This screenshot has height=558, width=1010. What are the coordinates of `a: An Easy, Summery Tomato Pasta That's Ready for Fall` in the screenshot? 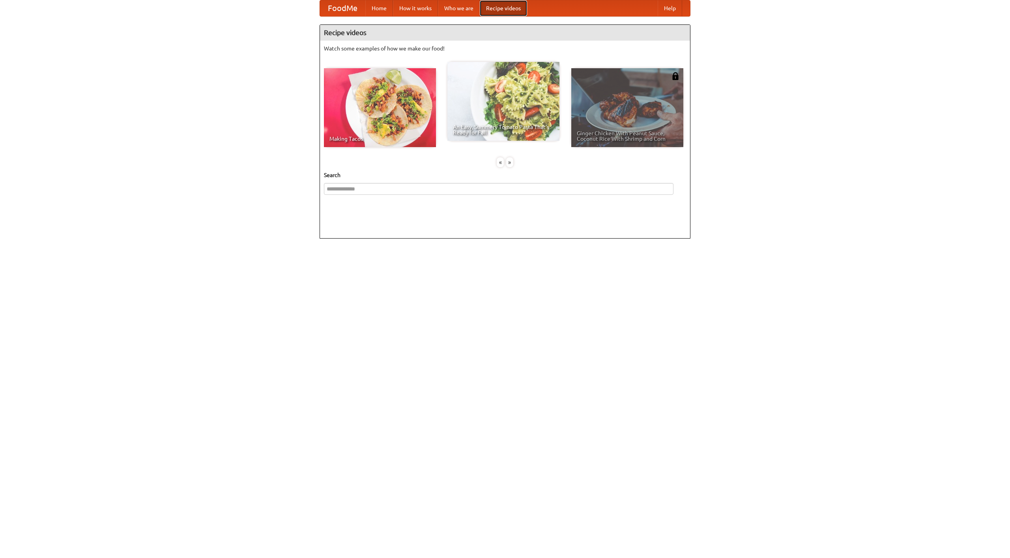 It's located at (504, 101).